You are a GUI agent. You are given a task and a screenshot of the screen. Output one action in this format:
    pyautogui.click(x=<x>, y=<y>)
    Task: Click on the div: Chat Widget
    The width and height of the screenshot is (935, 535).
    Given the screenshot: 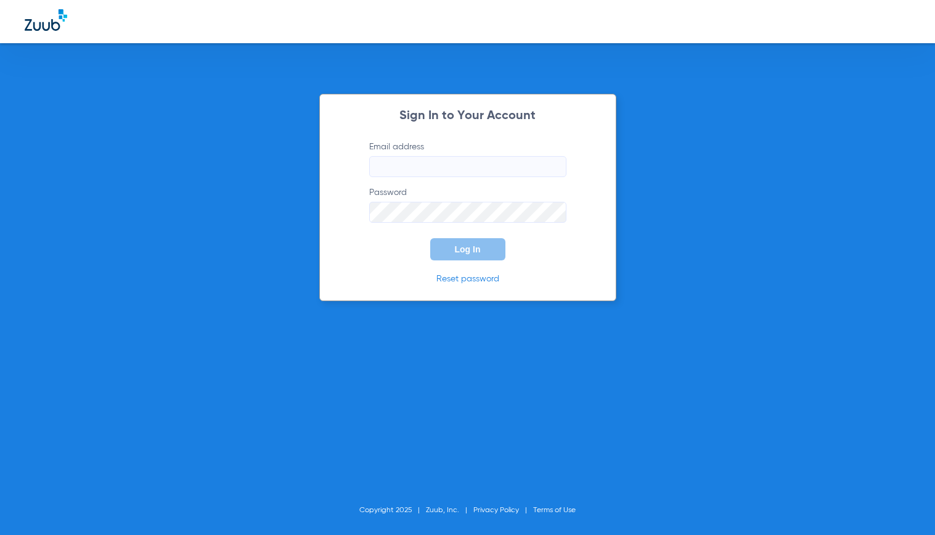 What is the action you would take?
    pyautogui.click(x=905, y=505)
    